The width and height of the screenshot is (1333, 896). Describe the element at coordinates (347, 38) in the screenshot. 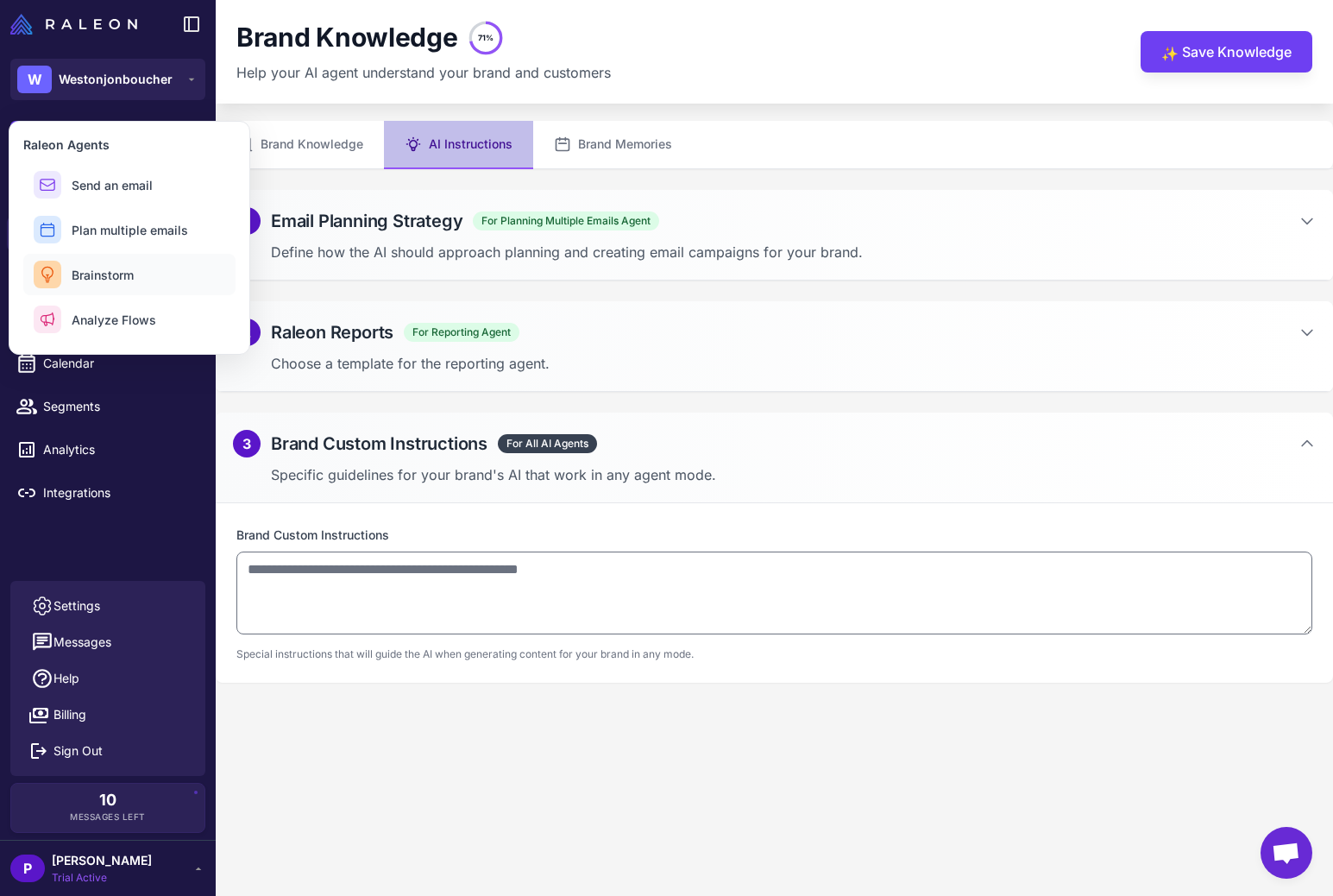

I see `h1: Brand Knowledge` at that location.